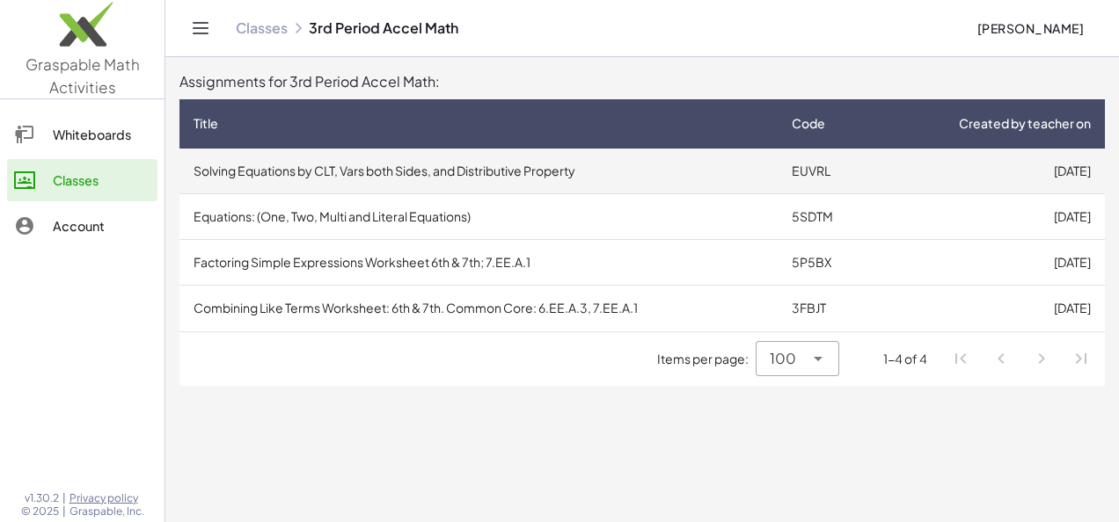  Describe the element at coordinates (82, 226) in the screenshot. I see `a: Account` at that location.